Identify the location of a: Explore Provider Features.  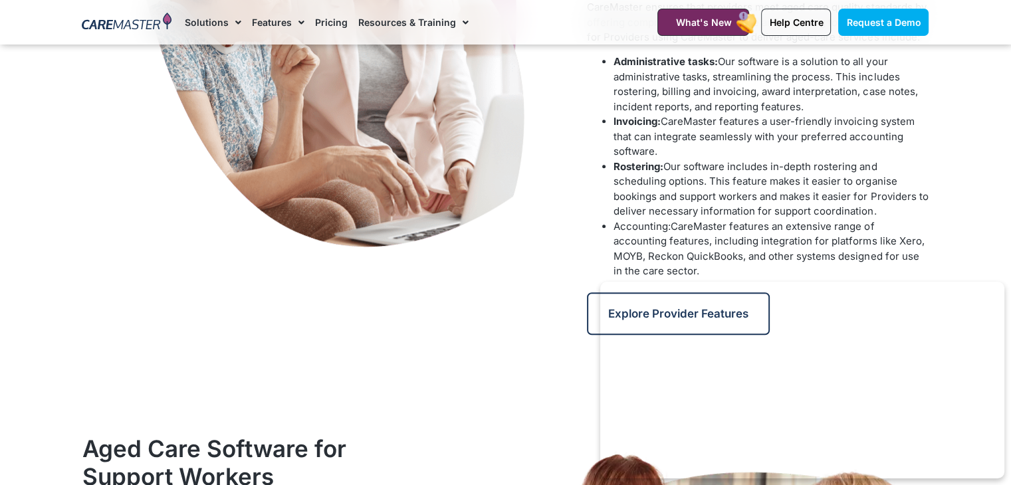
(678, 314).